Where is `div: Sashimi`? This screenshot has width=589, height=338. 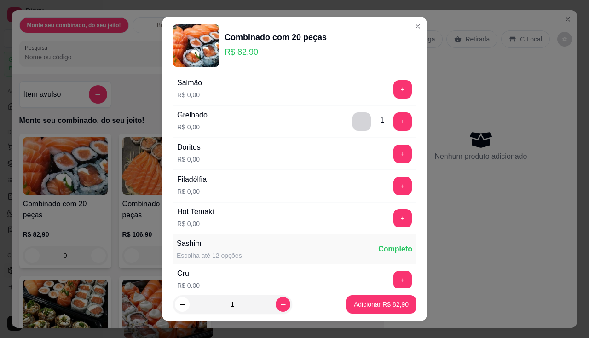
div: Sashimi is located at coordinates (209, 243).